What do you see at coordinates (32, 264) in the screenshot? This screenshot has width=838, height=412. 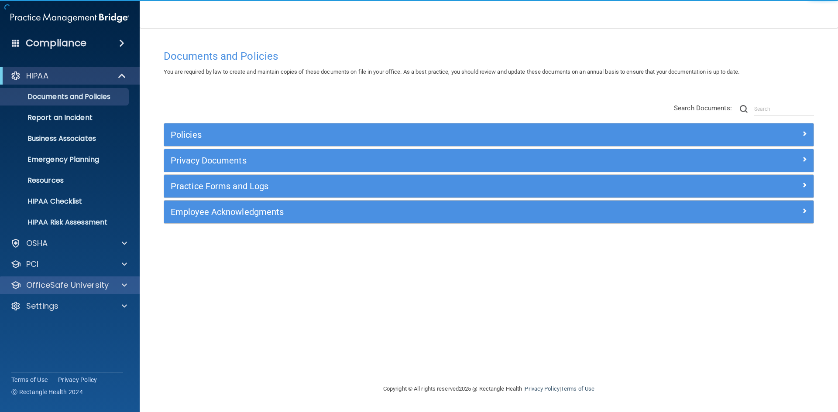 I see `p: PCI` at bounding box center [32, 264].